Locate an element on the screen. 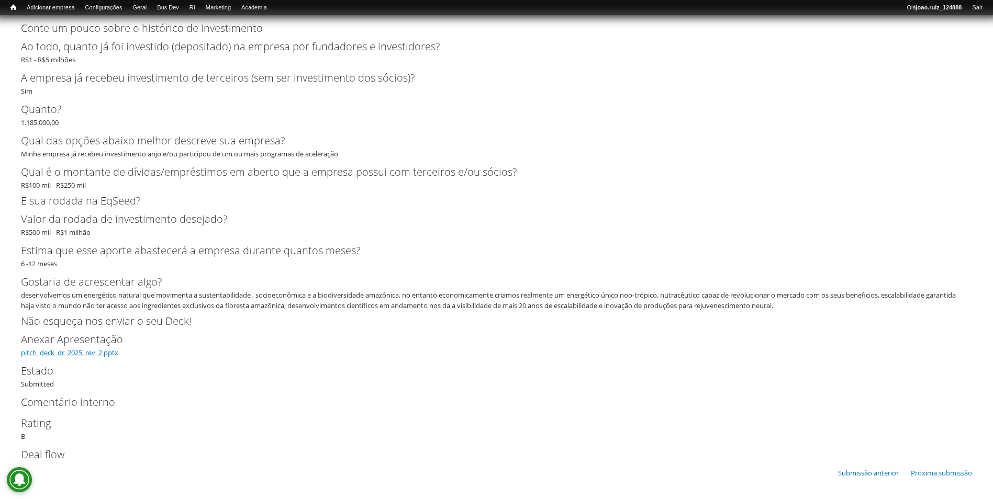 This screenshot has width=993, height=499. div: R$100 mil - R$250 mil is located at coordinates (496, 177).